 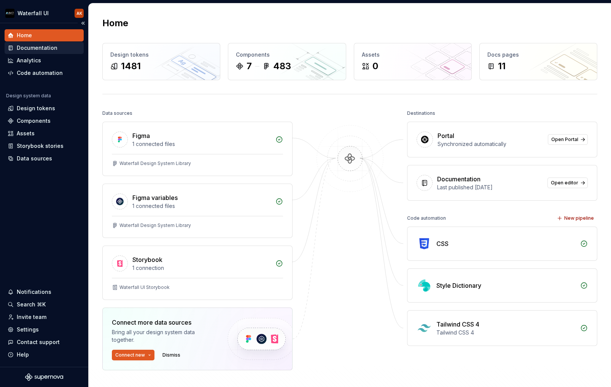 I want to click on div: 1481, so click(x=131, y=66).